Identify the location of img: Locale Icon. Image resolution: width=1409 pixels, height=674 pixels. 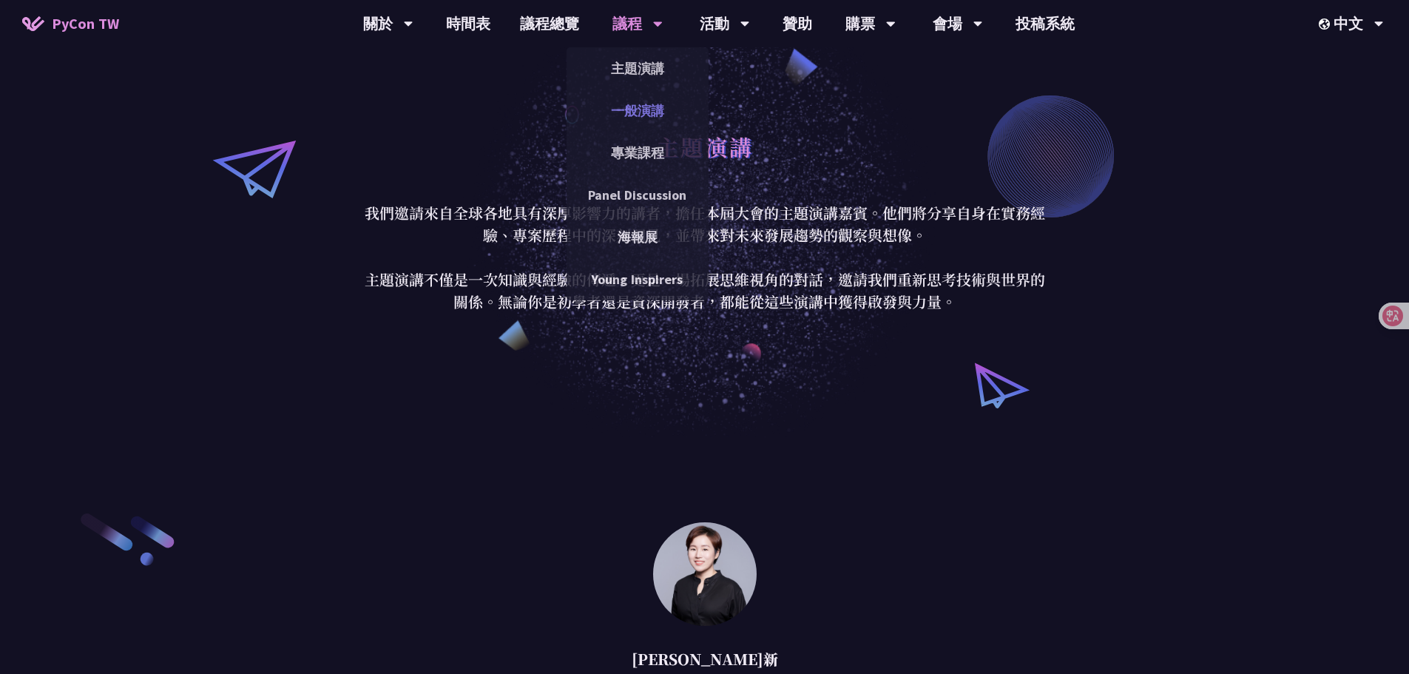
(1327, 24).